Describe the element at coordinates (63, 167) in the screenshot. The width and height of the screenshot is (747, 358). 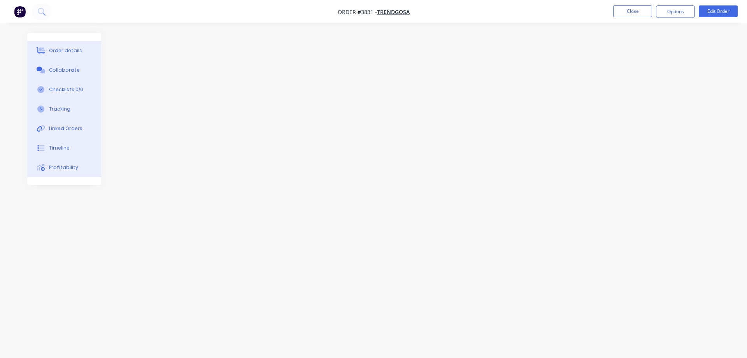
I see `div: Profitability` at that location.